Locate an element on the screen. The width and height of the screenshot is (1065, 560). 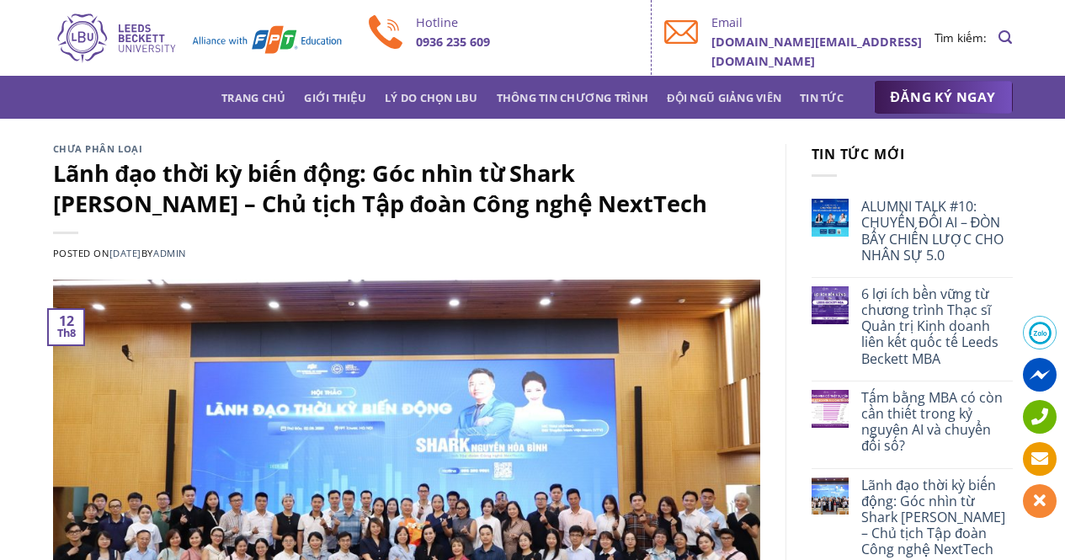
li: Tìm kiếm: is located at coordinates (961, 38).